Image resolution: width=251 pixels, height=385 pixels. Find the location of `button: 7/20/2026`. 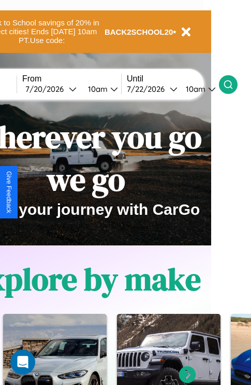

button: 7/20/2026 is located at coordinates (51, 89).